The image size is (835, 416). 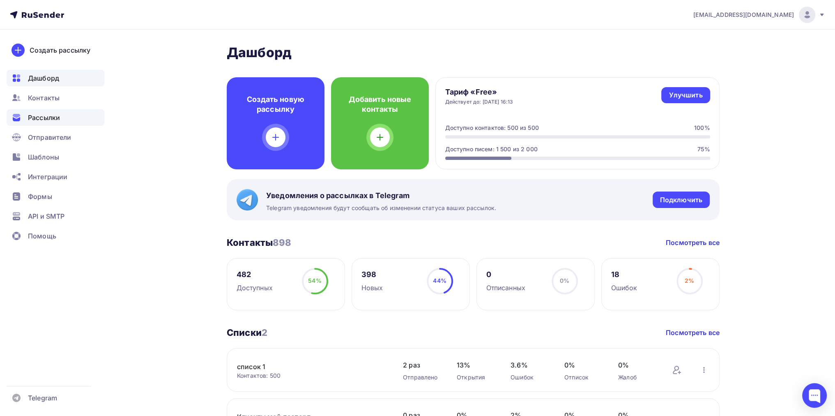 What do you see at coordinates (681, 200) in the screenshot?
I see `div: Подключить` at bounding box center [681, 200].